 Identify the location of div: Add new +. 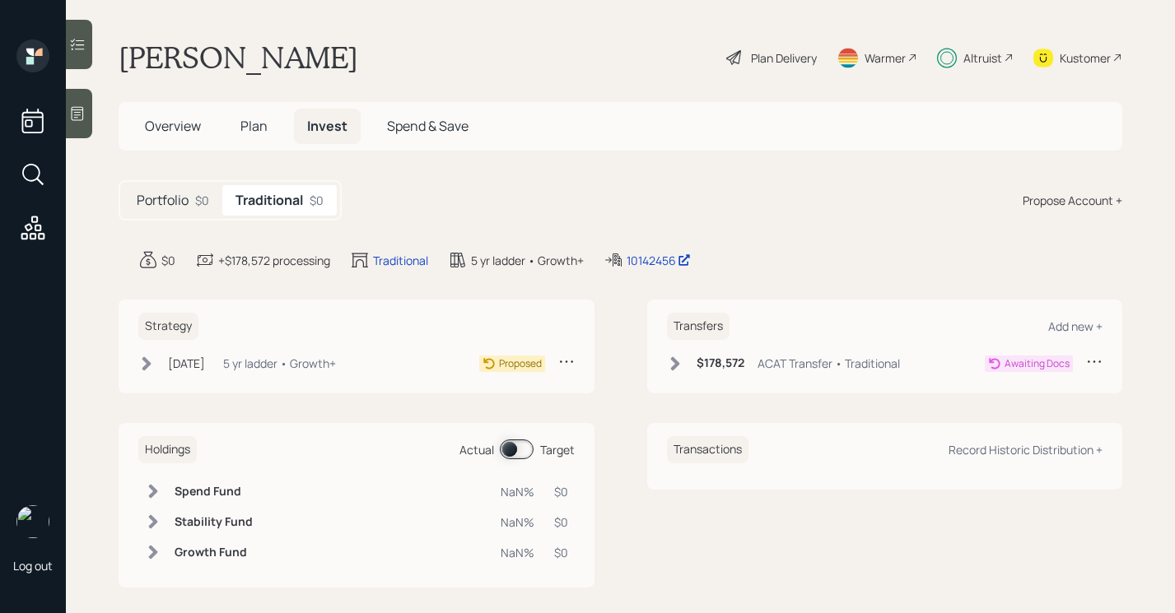
(1075, 326).